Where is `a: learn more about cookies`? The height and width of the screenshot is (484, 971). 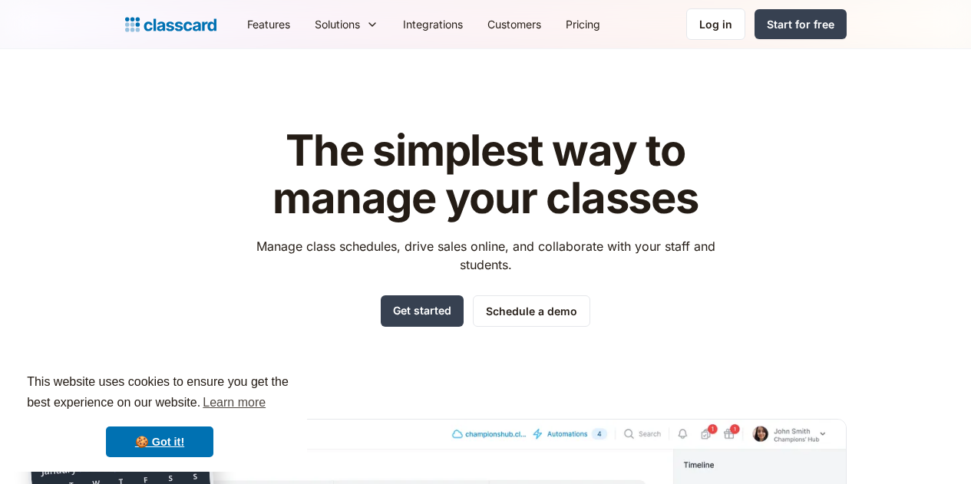
a: learn more about cookies is located at coordinates (234, 403).